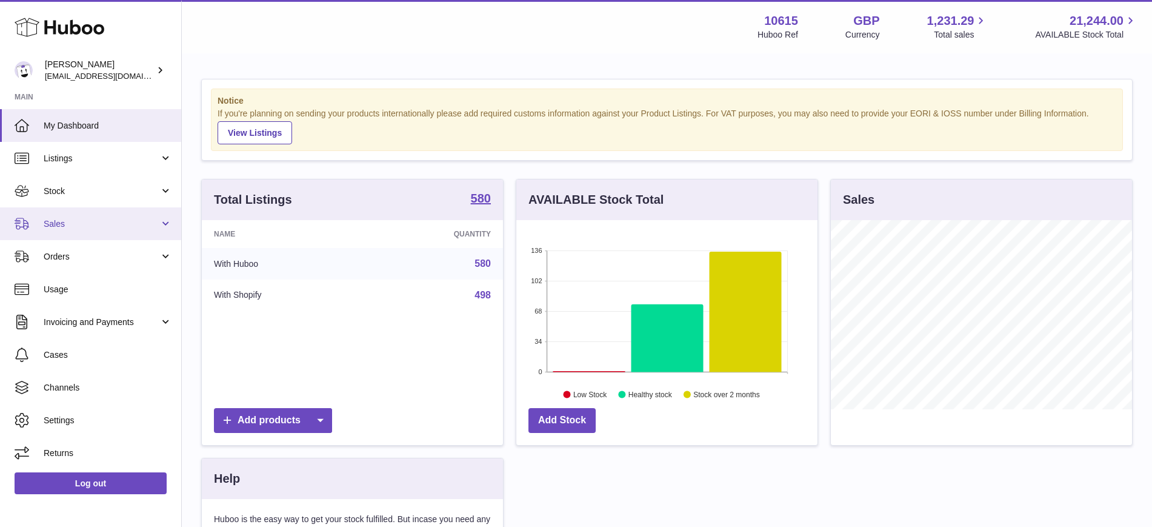 This screenshot has height=527, width=1152. I want to click on span: 1,231.29, so click(951, 21).